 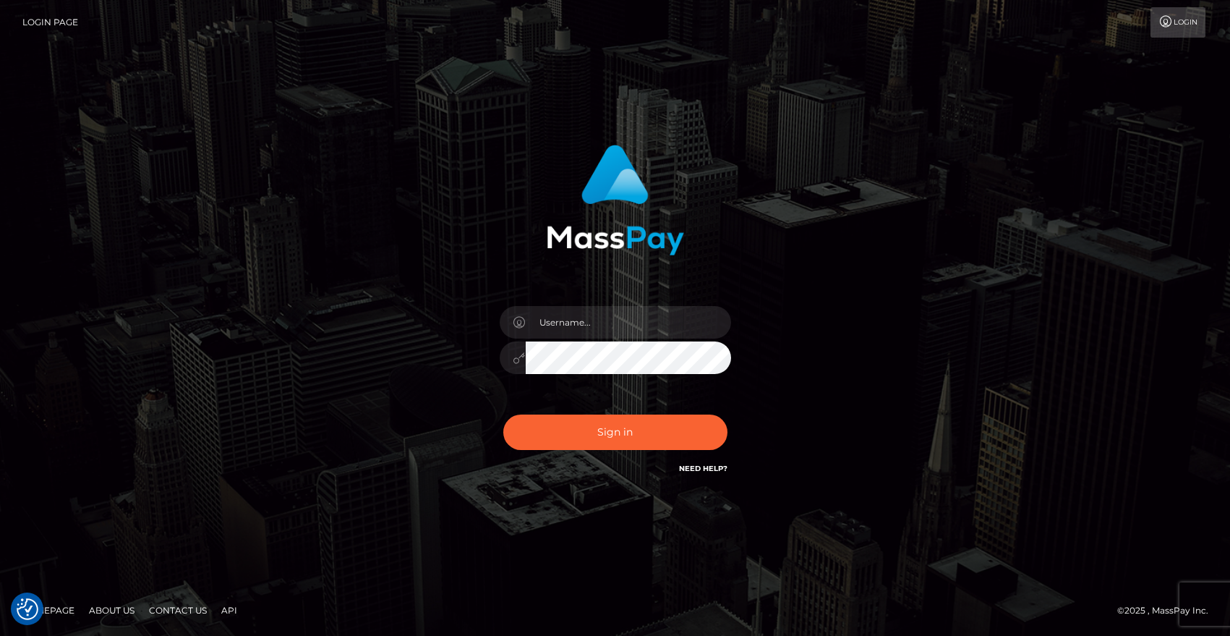 I want to click on img: Revisit consent button, so click(x=27, y=609).